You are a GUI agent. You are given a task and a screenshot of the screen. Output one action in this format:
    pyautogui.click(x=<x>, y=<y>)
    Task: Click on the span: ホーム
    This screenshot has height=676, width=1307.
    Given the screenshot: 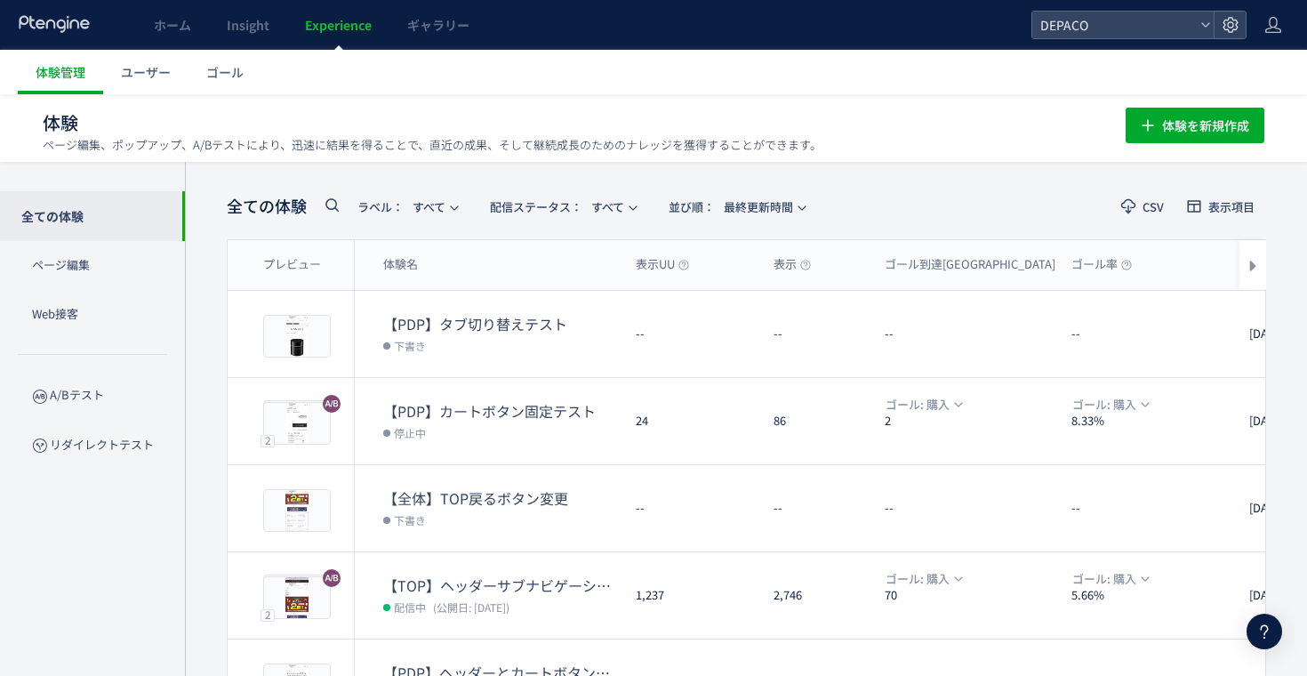 What is the action you would take?
    pyautogui.click(x=173, y=25)
    